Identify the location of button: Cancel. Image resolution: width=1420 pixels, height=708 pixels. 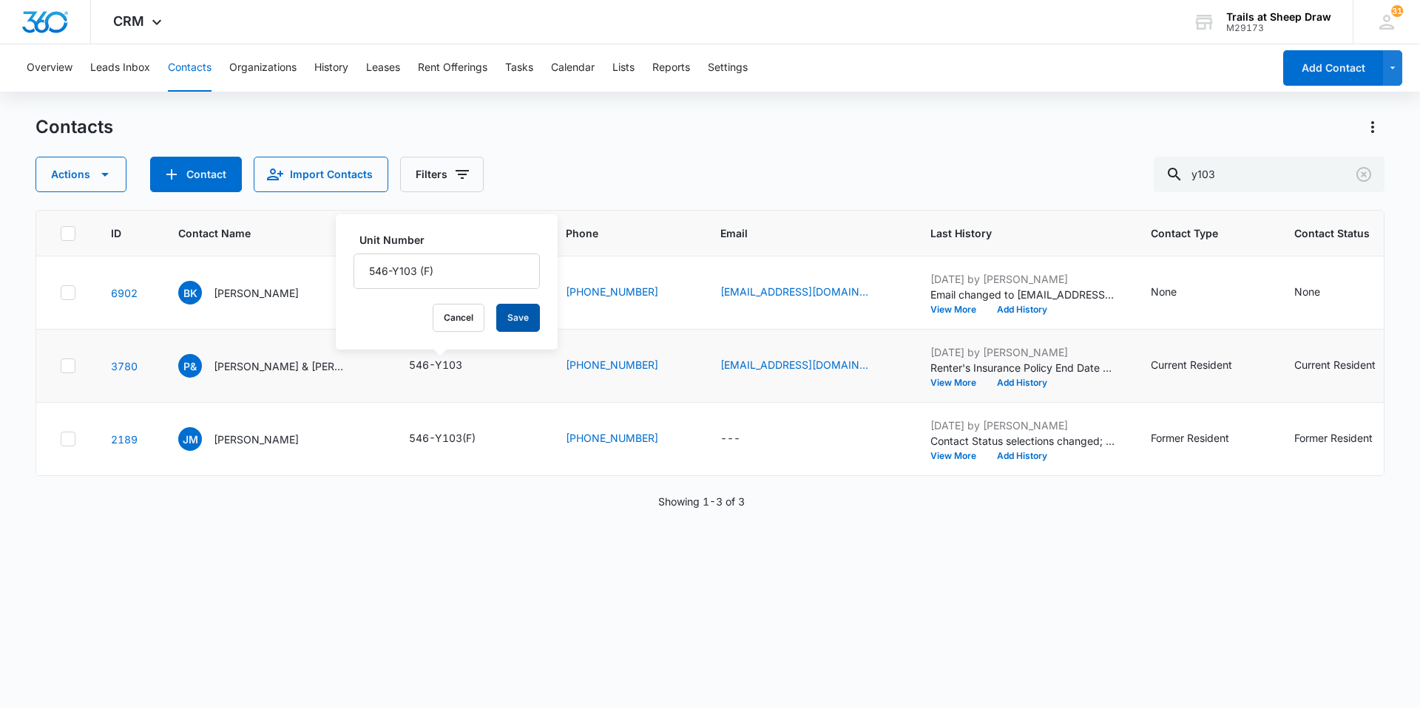
(458, 318).